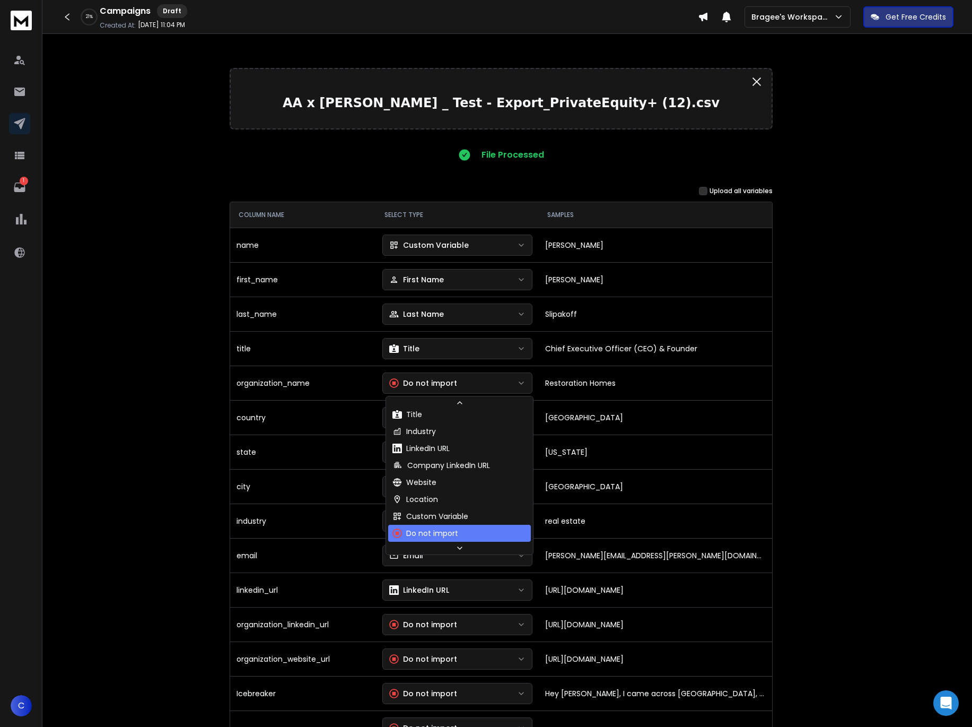  What do you see at coordinates (125, 11) in the screenshot?
I see `h1: Campaigns` at bounding box center [125, 11].